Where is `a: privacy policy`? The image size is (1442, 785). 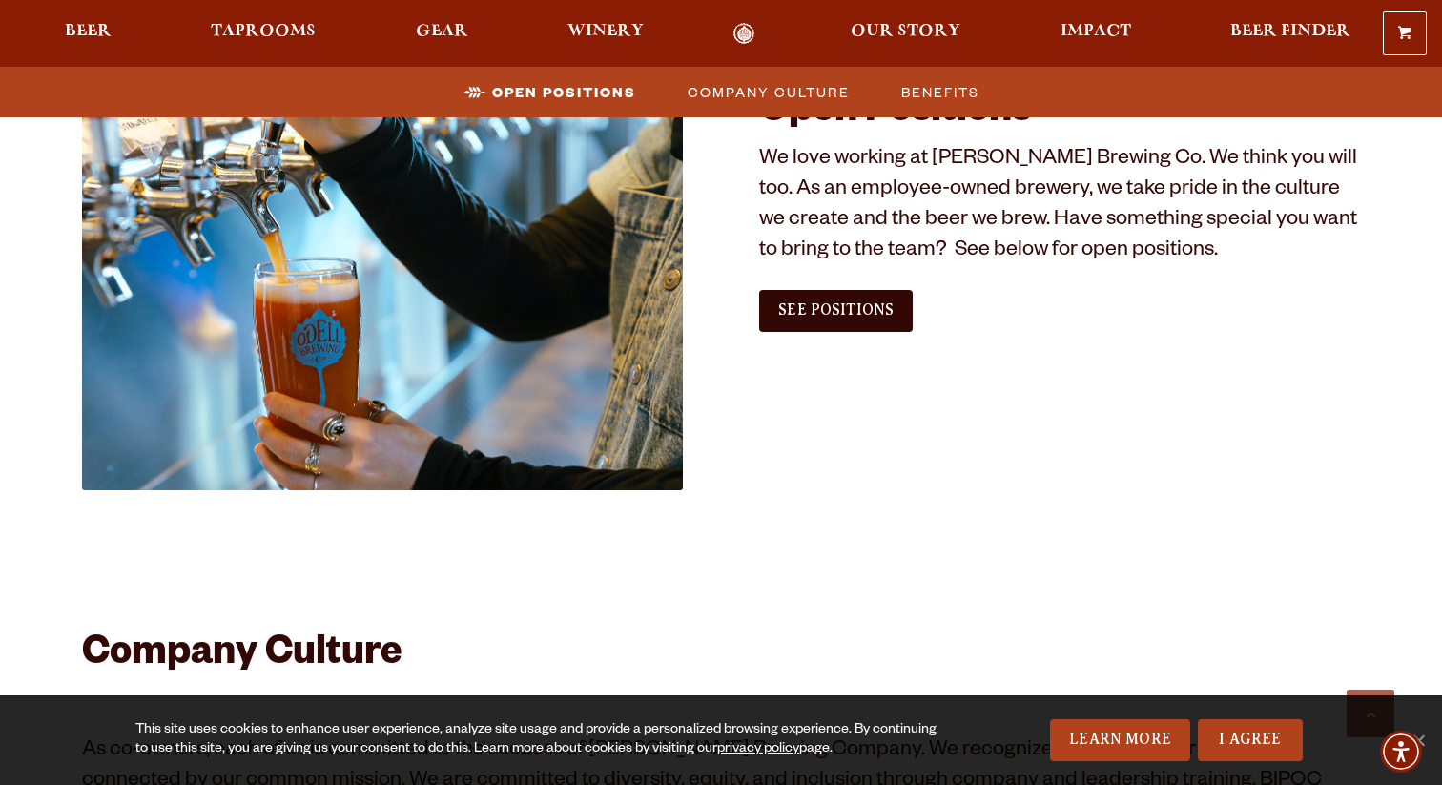 a: privacy policy is located at coordinates (758, 750).